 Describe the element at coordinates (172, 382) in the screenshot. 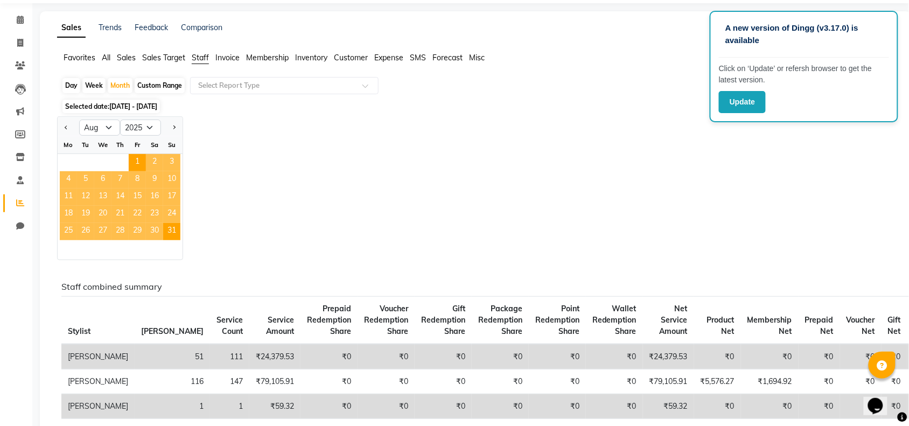

I see `td: 116` at that location.